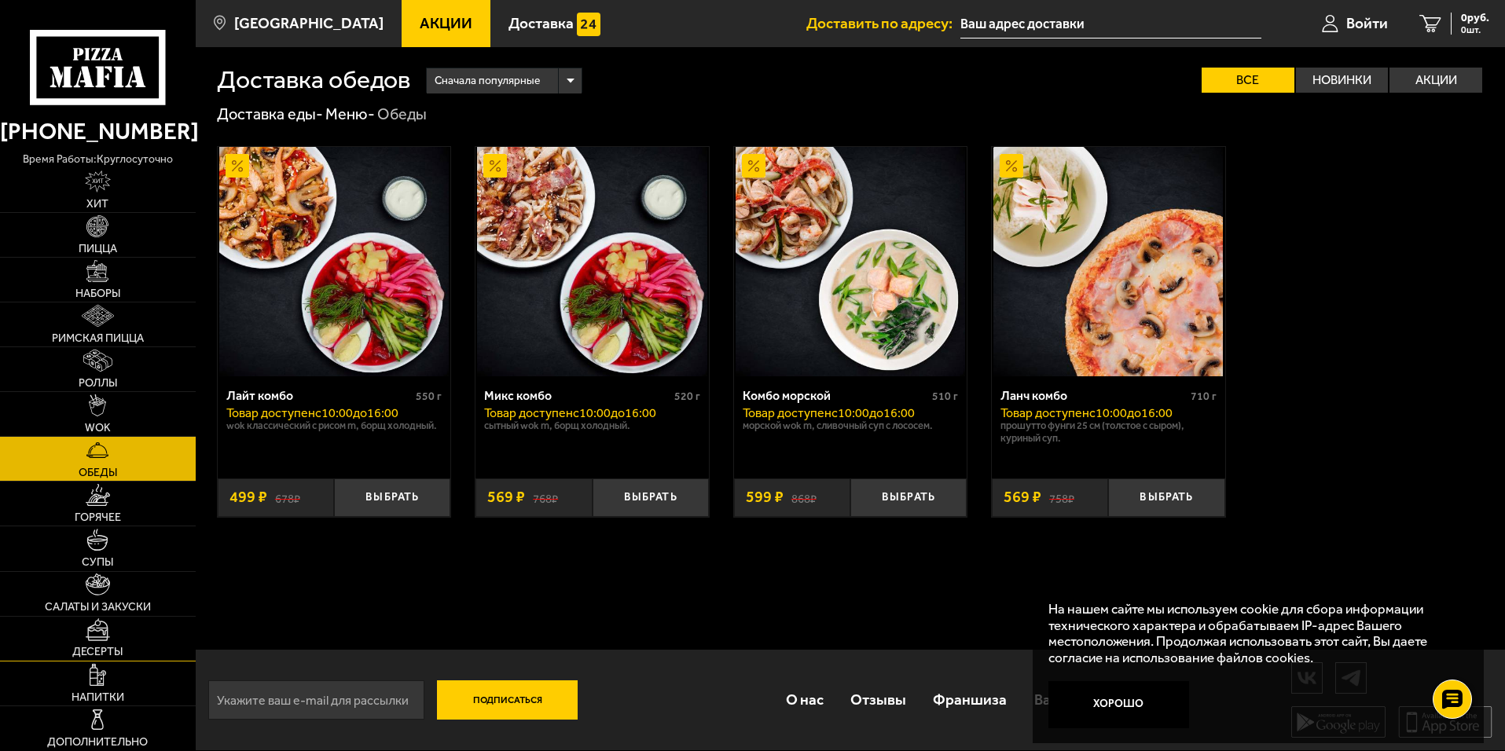 The image size is (1505, 751). What do you see at coordinates (428, 396) in the screenshot?
I see `span: 550 г` at bounding box center [428, 396].